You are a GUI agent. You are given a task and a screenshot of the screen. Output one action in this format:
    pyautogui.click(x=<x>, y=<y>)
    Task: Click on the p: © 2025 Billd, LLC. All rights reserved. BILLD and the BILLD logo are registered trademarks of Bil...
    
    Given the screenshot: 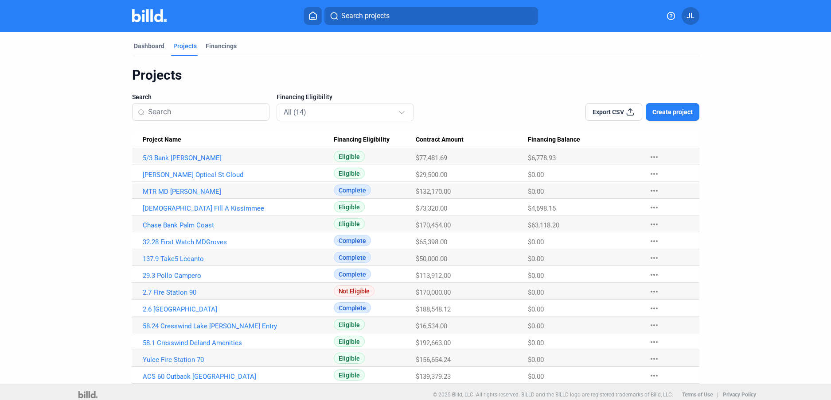 What is the action you would take?
    pyautogui.click(x=553, y=395)
    